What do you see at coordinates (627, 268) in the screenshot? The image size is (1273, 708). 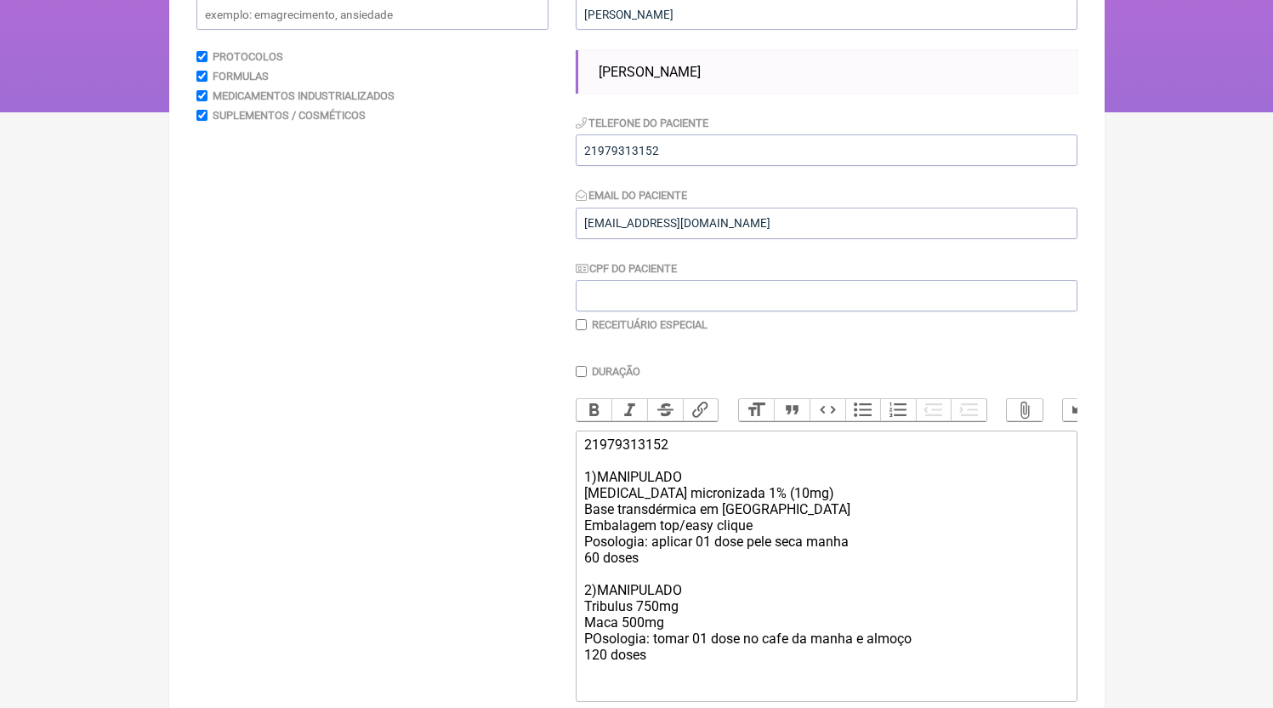 I see `label: CPF do Paciente` at bounding box center [627, 268].